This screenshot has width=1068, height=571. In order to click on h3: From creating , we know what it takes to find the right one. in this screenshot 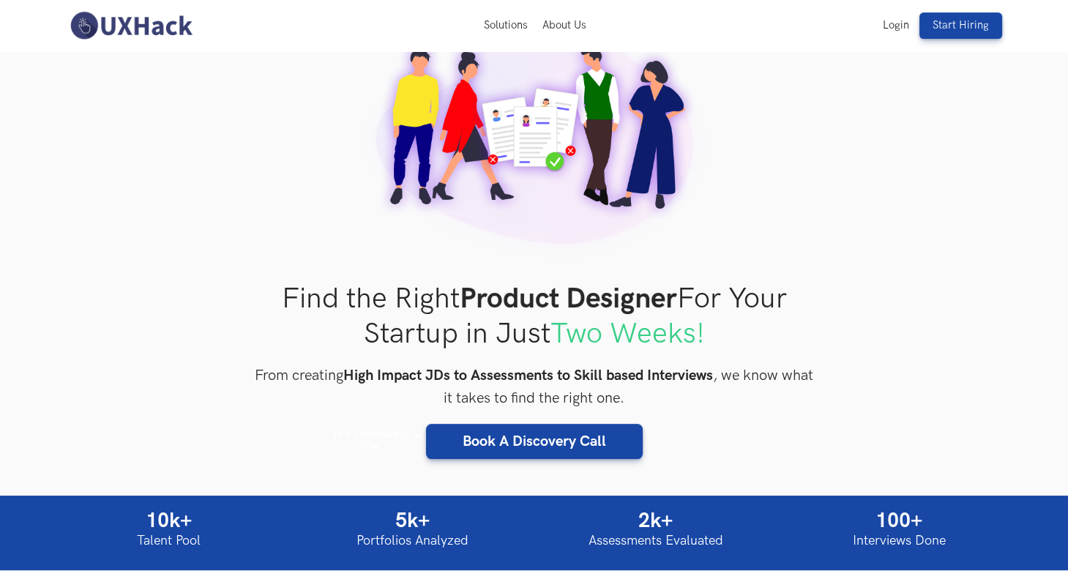, I will do `click(535, 387)`.